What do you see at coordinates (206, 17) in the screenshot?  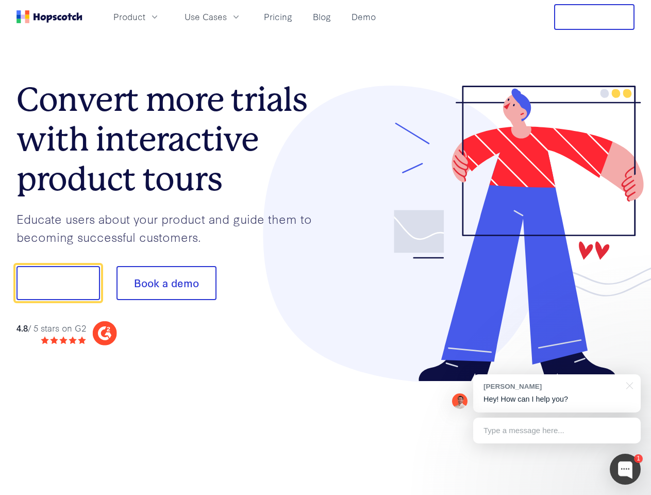 I see `span: Use Cases` at bounding box center [206, 17].